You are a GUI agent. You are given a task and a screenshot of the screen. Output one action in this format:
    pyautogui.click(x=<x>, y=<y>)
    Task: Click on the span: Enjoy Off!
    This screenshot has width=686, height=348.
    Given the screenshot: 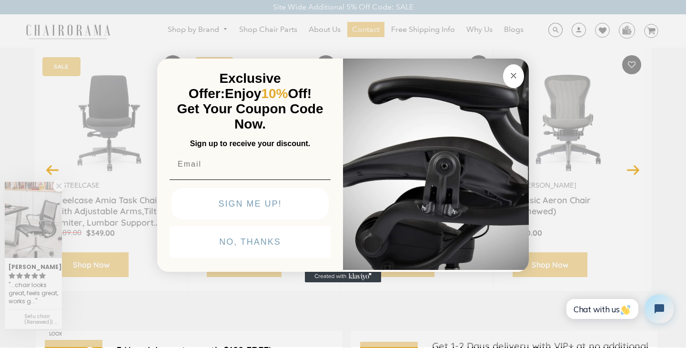 What is the action you would take?
    pyautogui.click(x=268, y=93)
    